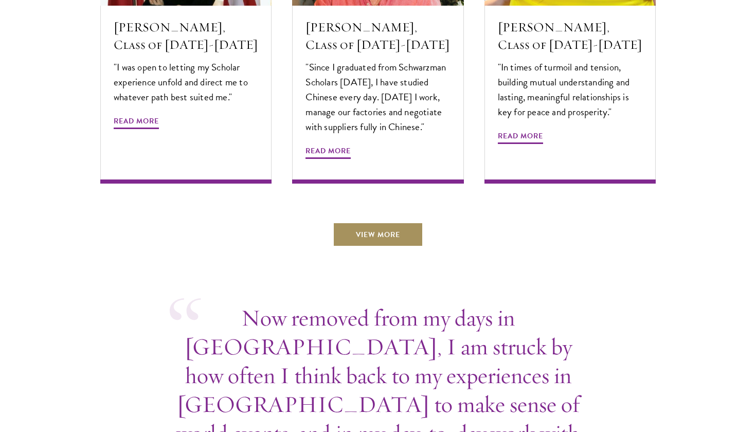 Image resolution: width=756 pixels, height=432 pixels. What do you see at coordinates (570, 89) in the screenshot?
I see `p: "In times of turmoil and tension, building mutual understanding and lasting, meaningful relations...` at bounding box center [570, 89].